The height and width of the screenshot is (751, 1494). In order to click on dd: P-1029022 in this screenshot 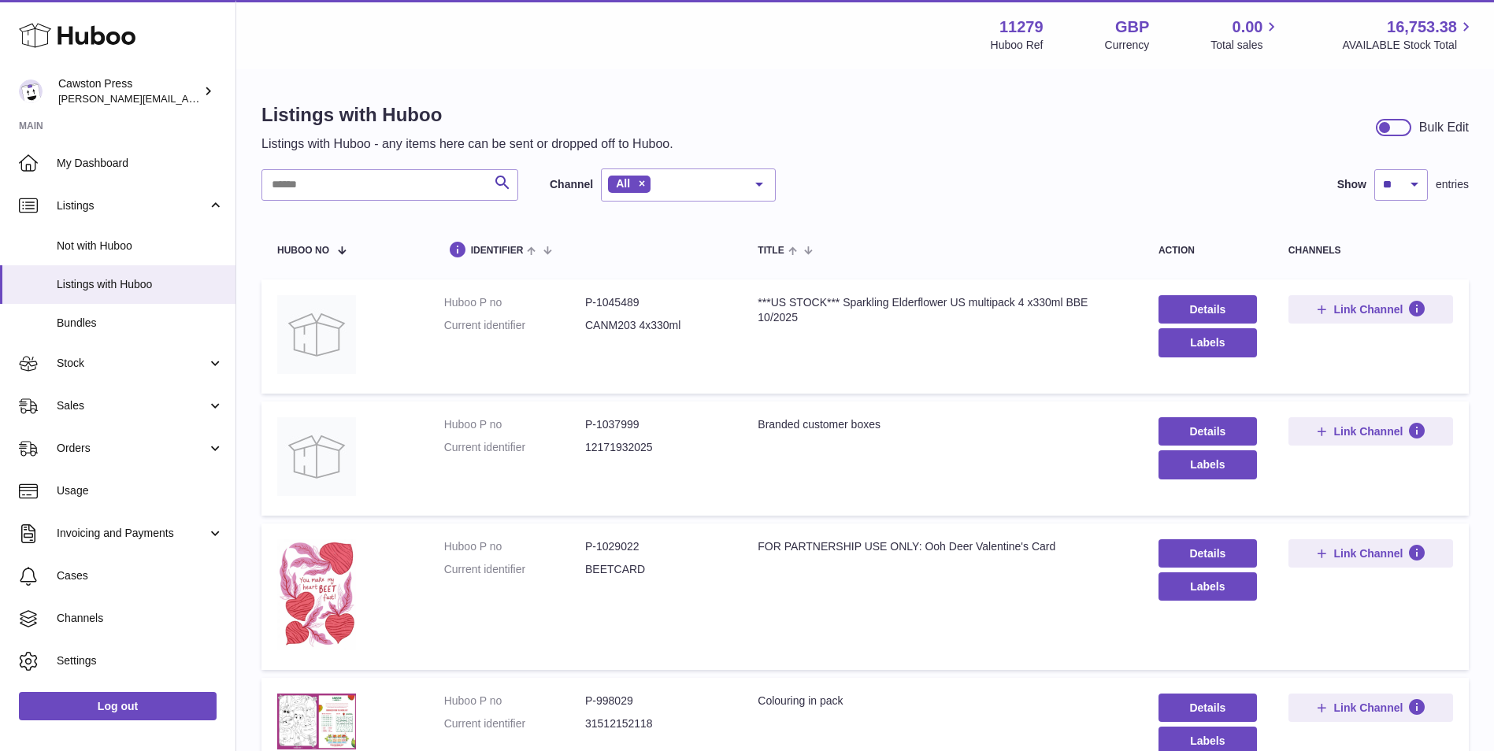, I will do `click(655, 546)`.